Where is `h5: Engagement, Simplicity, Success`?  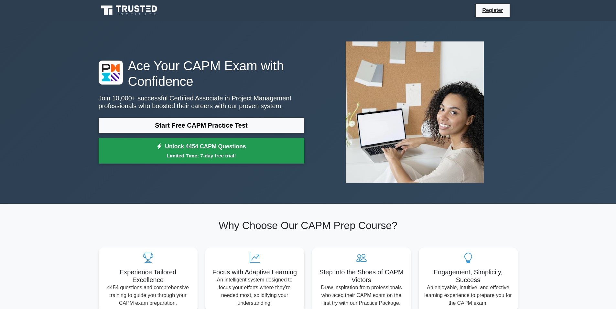
h5: Engagement, Simplicity, Success is located at coordinates (468, 276).